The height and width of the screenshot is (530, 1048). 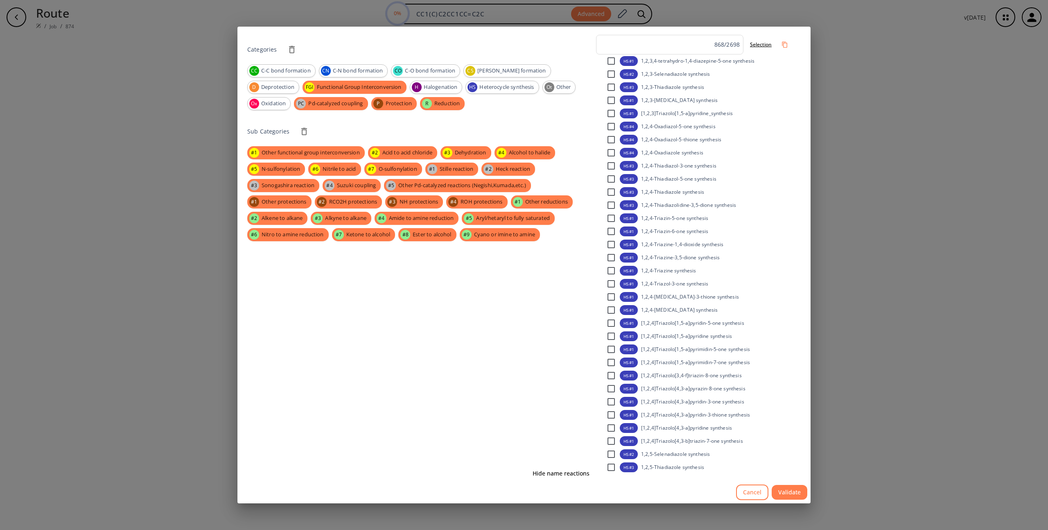 What do you see at coordinates (268, 131) in the screenshot?
I see `p: Sub Categories` at bounding box center [268, 131].